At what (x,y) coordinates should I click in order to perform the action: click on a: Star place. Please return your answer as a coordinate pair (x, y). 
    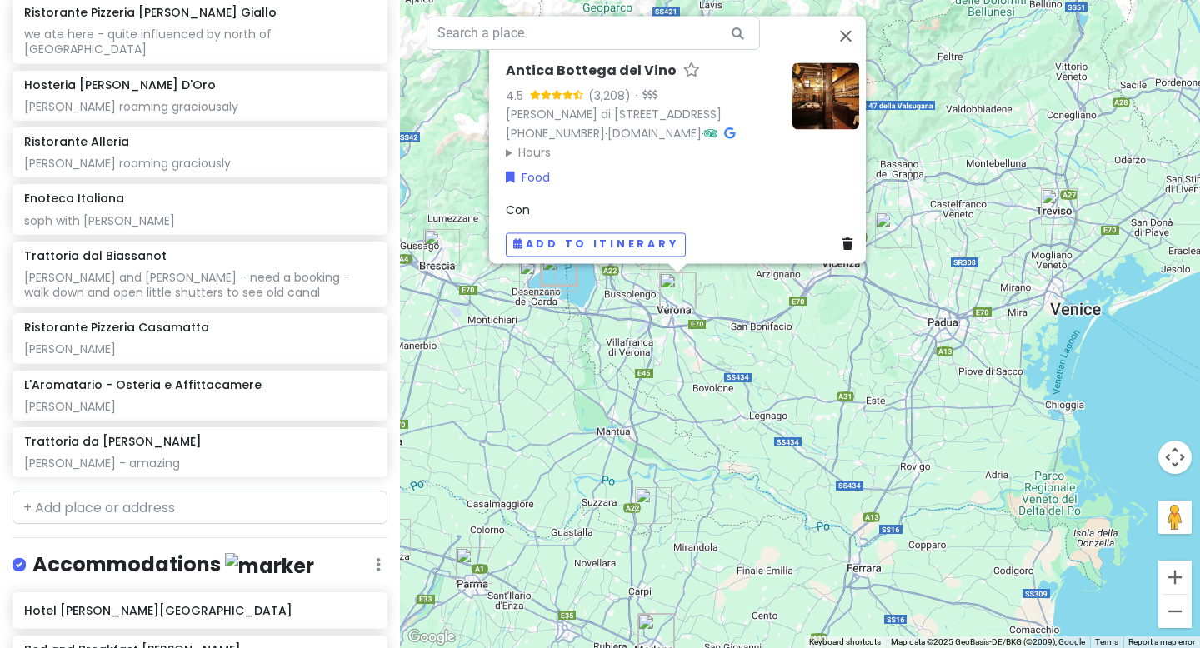
    Looking at the image, I should click on (692, 71).